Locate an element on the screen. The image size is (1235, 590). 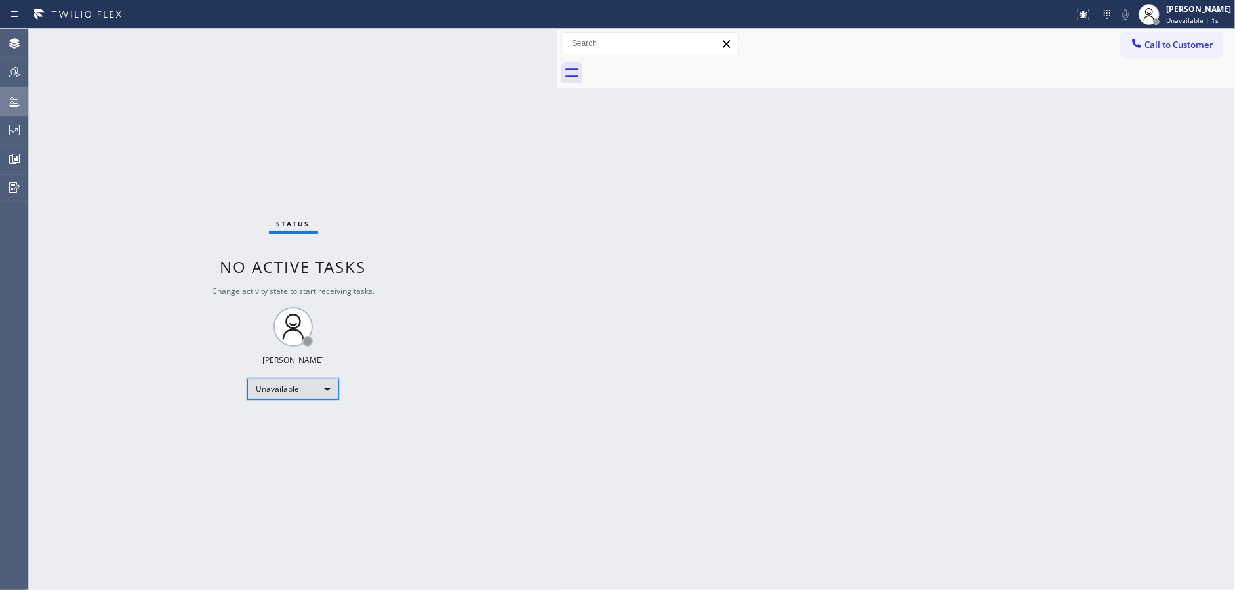
div: Unavailable is located at coordinates (293, 389).